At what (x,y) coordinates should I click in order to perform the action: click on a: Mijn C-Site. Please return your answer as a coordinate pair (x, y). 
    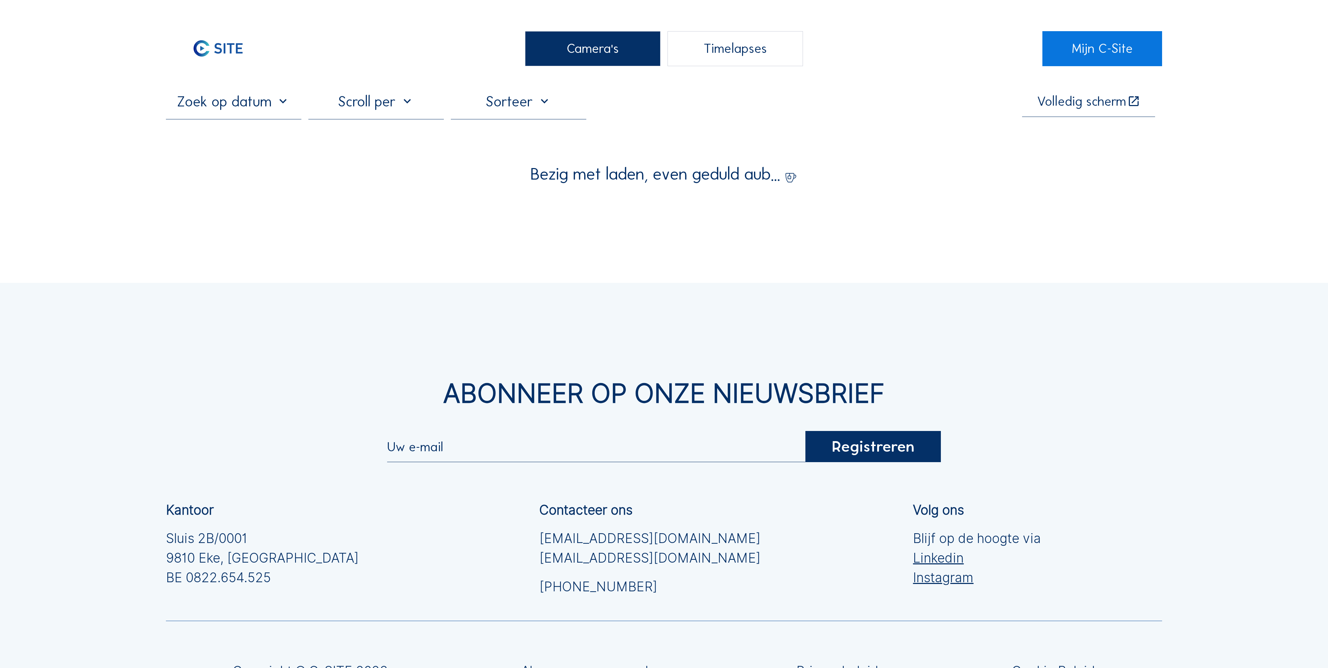
    Looking at the image, I should click on (1102, 49).